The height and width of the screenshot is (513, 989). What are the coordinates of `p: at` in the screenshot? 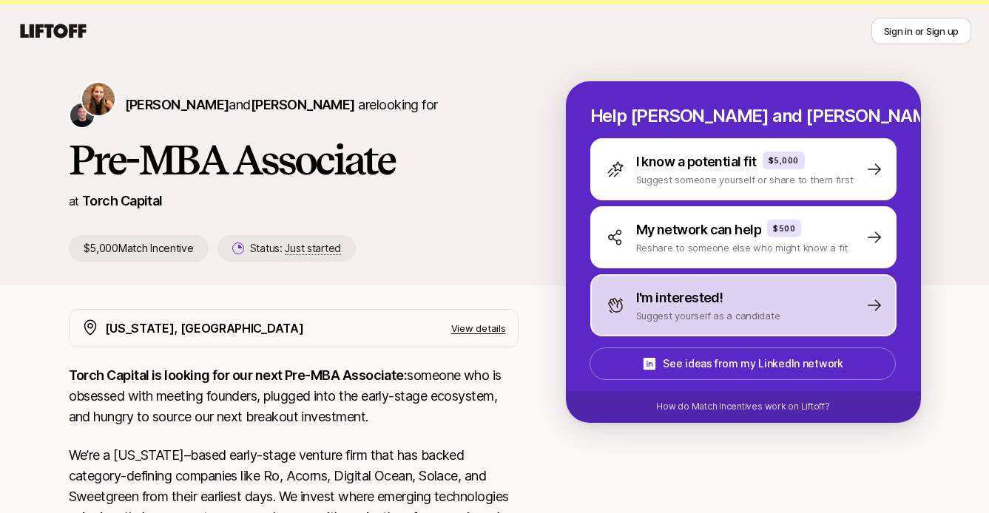 It's located at (74, 201).